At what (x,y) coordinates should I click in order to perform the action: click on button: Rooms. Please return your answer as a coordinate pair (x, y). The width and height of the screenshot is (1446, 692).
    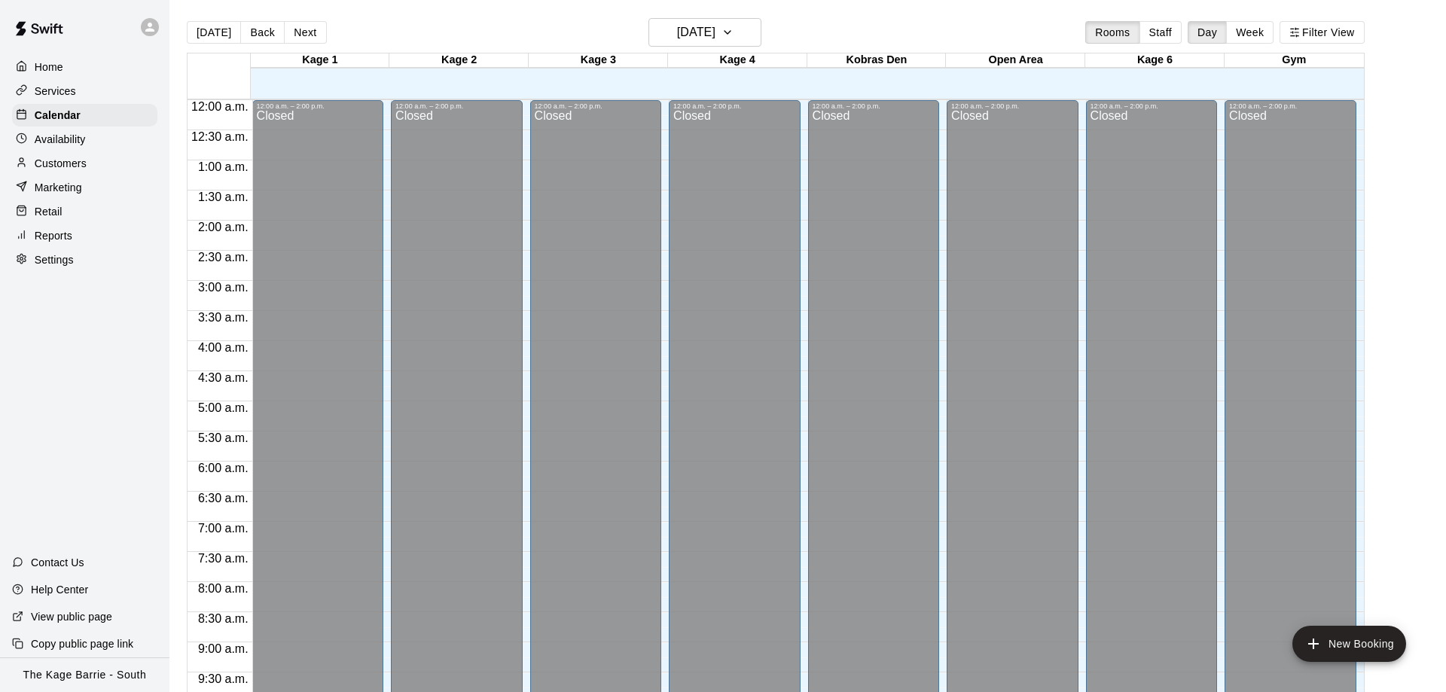
    Looking at the image, I should click on (1112, 32).